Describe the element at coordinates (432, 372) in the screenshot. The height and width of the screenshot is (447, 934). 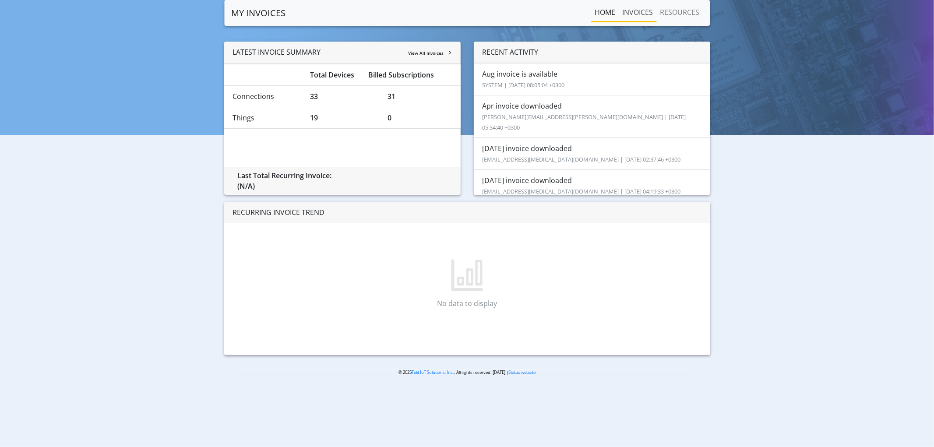
I see `a: Telit IoT Solutions, Inc.` at that location.